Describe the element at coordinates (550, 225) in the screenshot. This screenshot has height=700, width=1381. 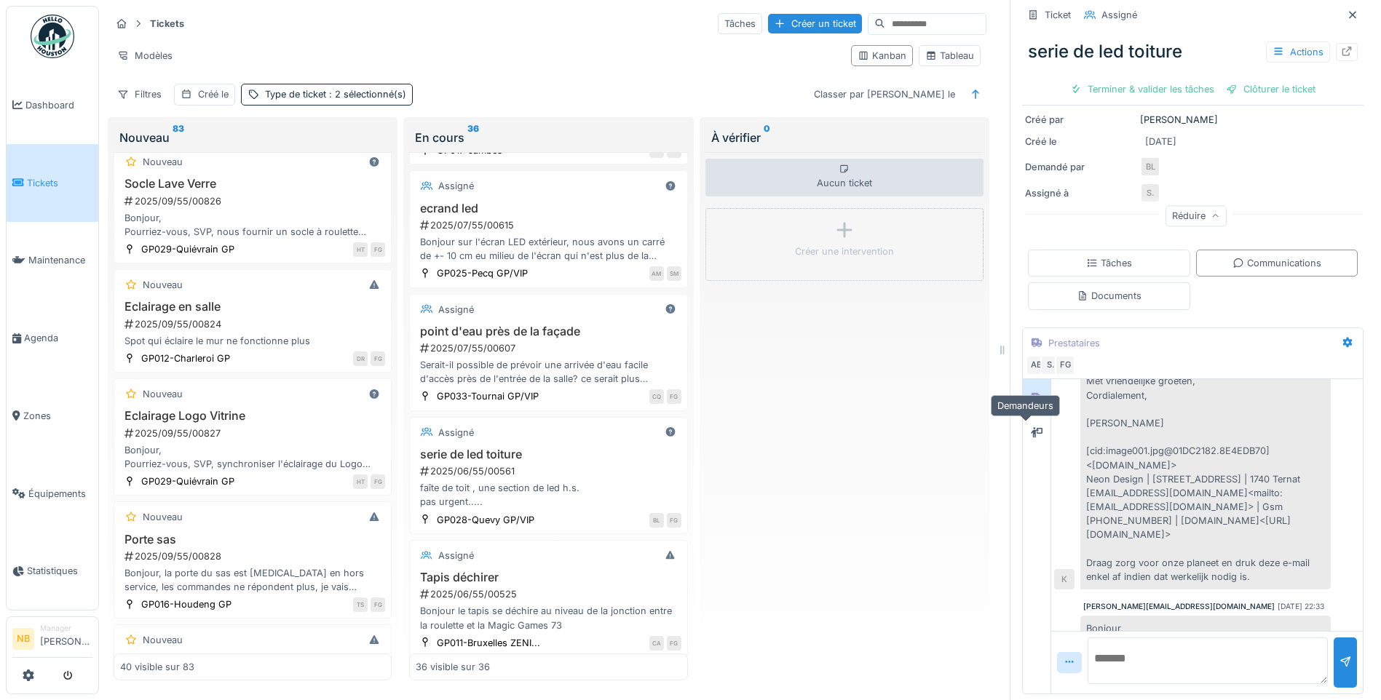
I see `div: 2025/07/55/00615` at that location.